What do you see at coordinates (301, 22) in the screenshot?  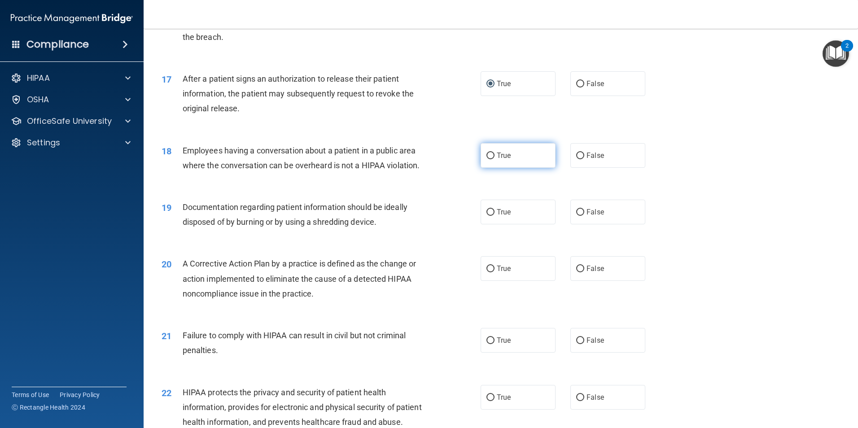 I see `span: If a breach of PHI involves more than 500 patient(s), a press release must be issued to the major...` at bounding box center [301, 22].